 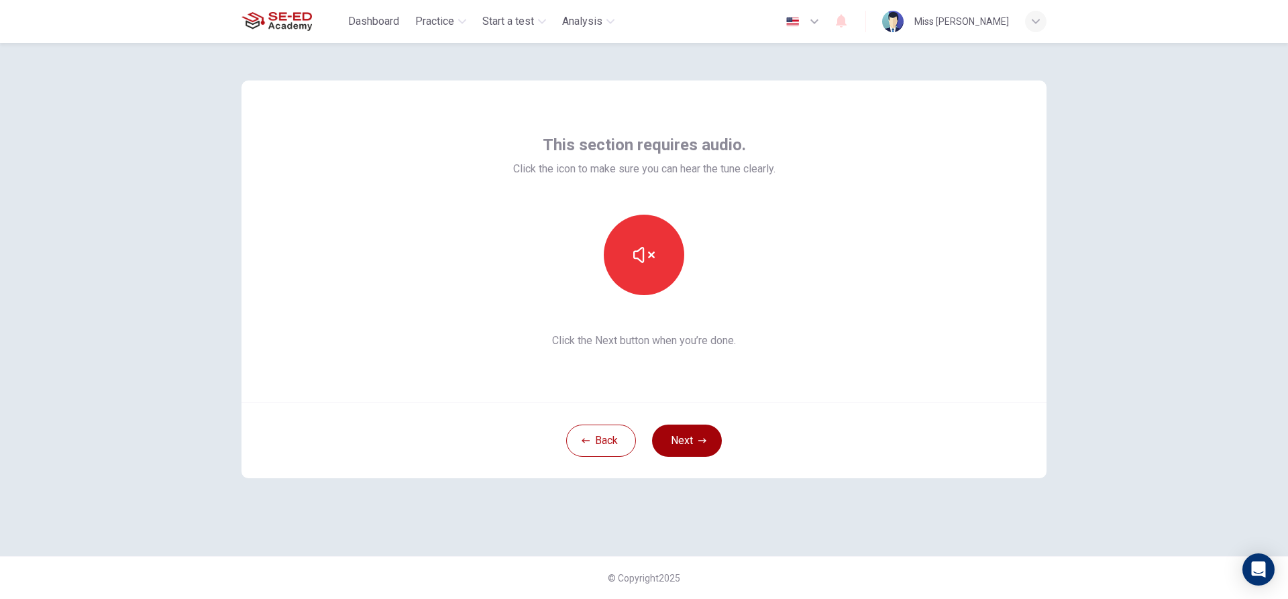 I want to click on div: Open Intercom Messenger, so click(x=1258, y=569).